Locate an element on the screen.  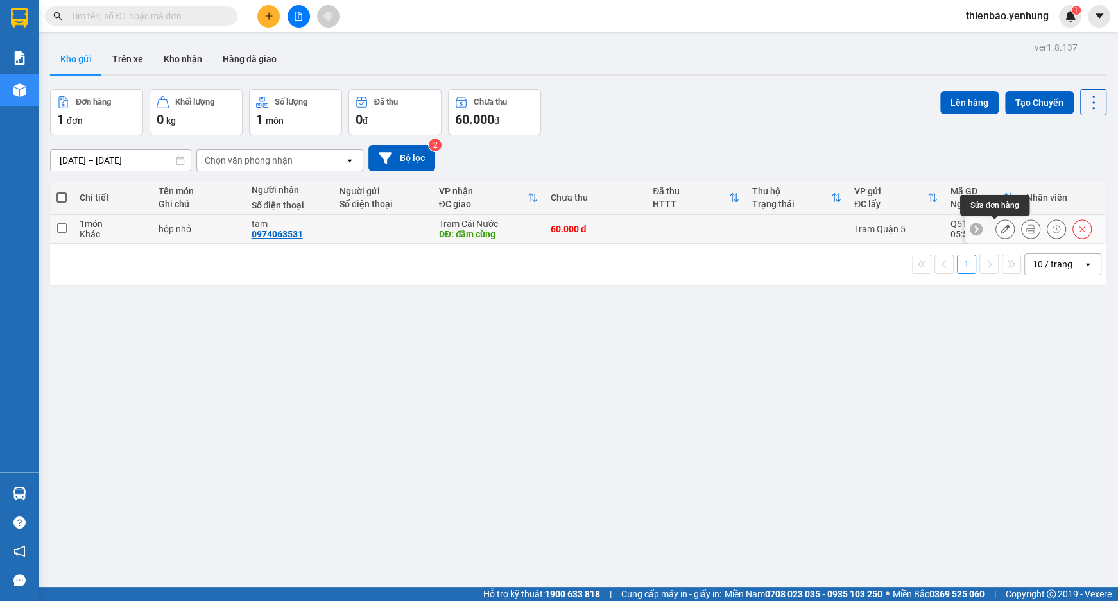
img: icon-new-feature is located at coordinates (1070, 16).